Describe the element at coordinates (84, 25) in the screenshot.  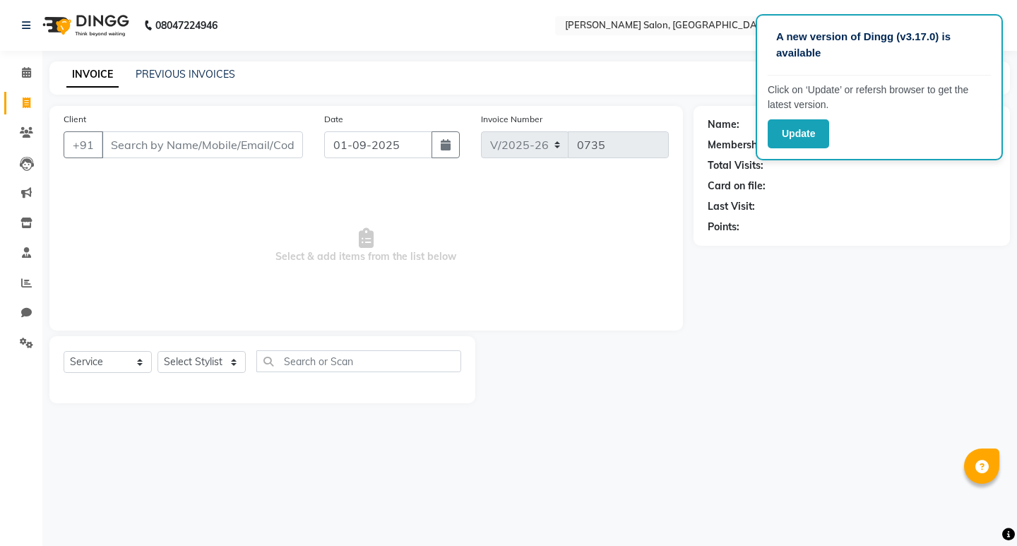
I see `img: logo` at that location.